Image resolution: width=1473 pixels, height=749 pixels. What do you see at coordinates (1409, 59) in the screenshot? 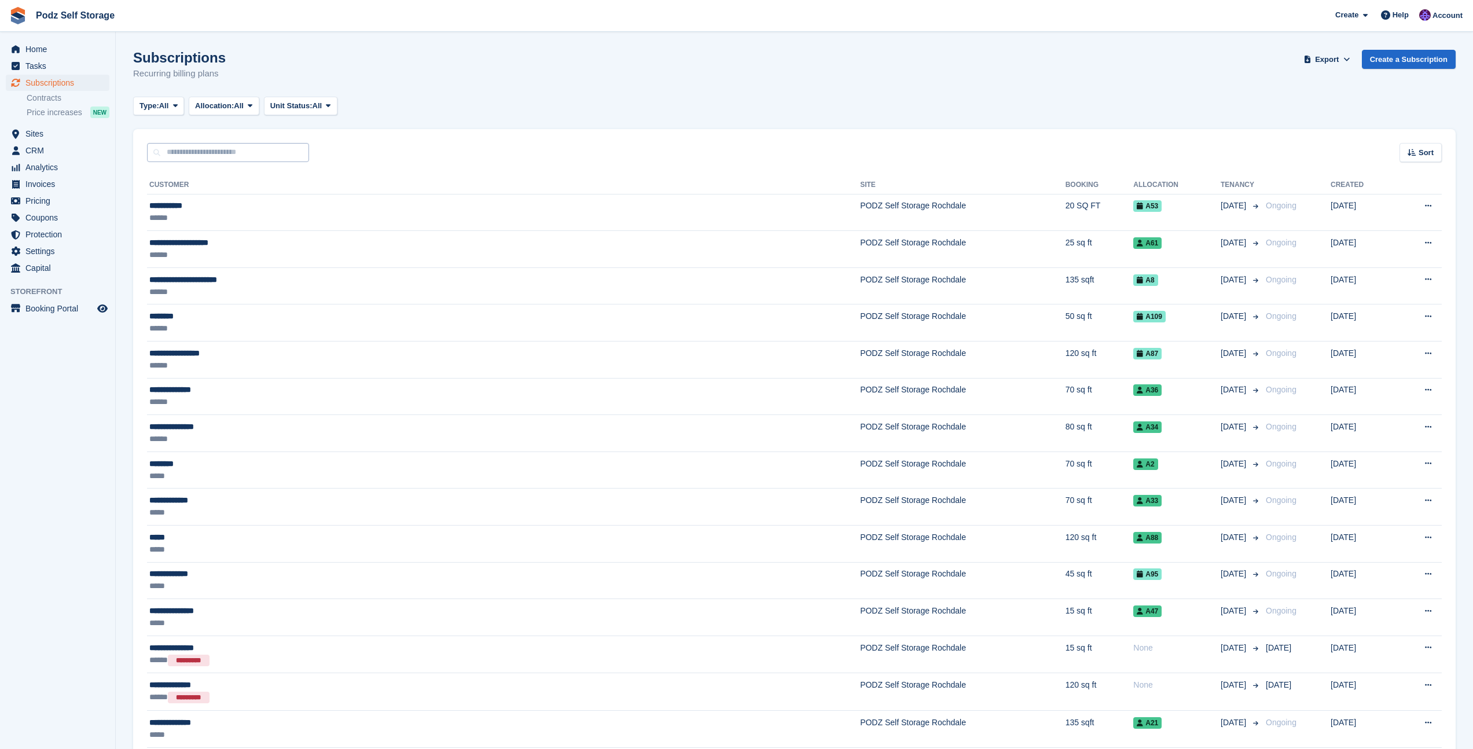
I see `a: Create a Subscription` at bounding box center [1409, 59].